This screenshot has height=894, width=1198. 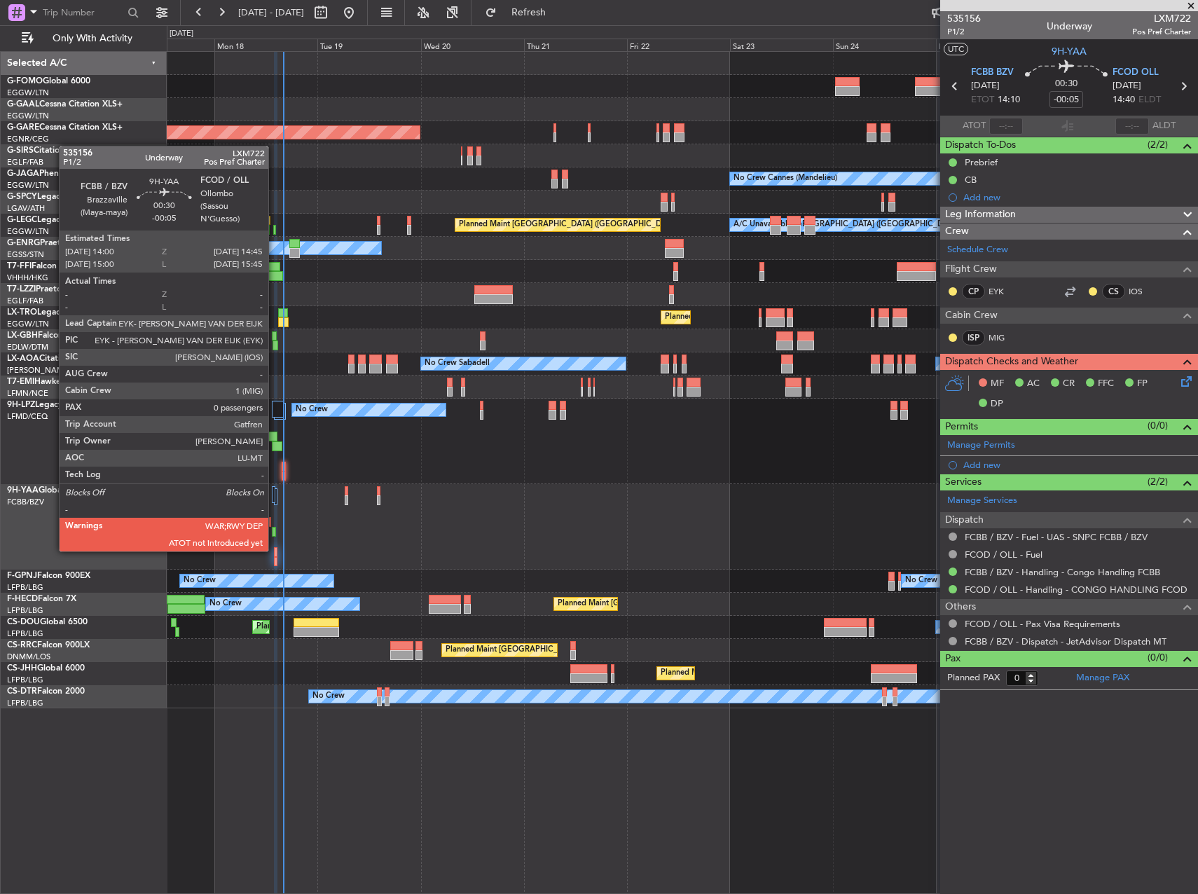 What do you see at coordinates (973, 678) in the screenshot?
I see `label: Planned PAX` at bounding box center [973, 678].